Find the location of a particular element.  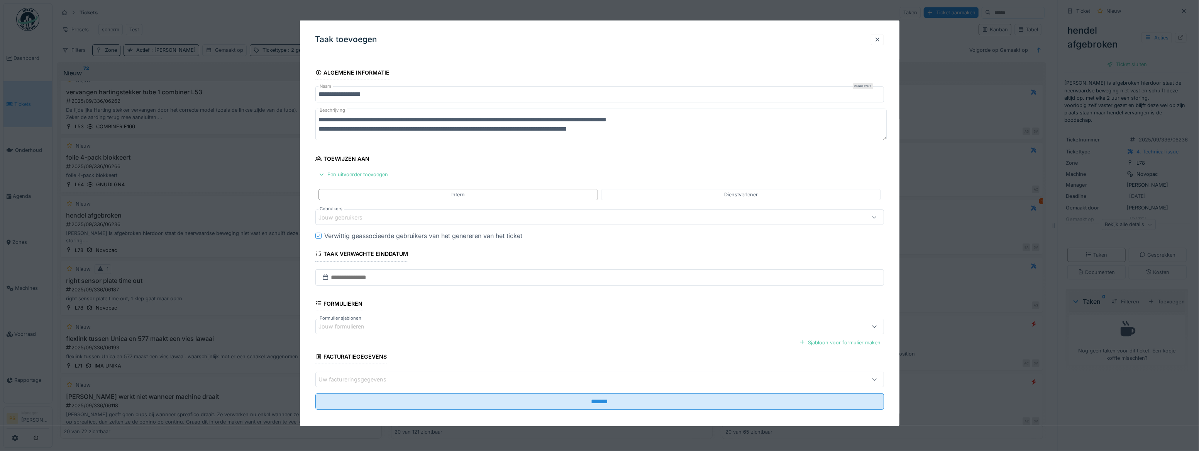

div: Verplicht is located at coordinates (863, 86).